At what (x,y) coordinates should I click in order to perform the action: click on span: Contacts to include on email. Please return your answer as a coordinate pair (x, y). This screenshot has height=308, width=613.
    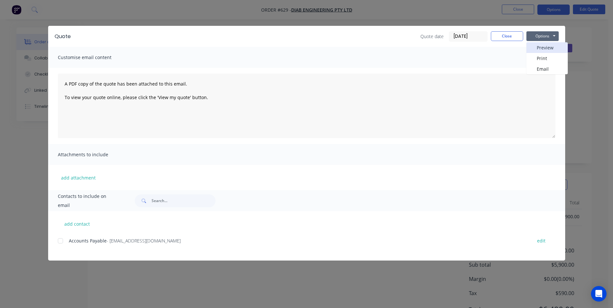
    Looking at the image, I should click on (88, 201).